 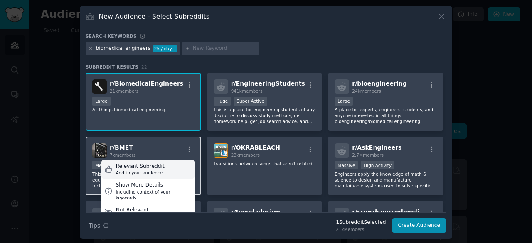 I want to click on p: A place for experts, engineers, students, and anyone interested in all things bioengineering/biom..., so click(x=385, y=115).